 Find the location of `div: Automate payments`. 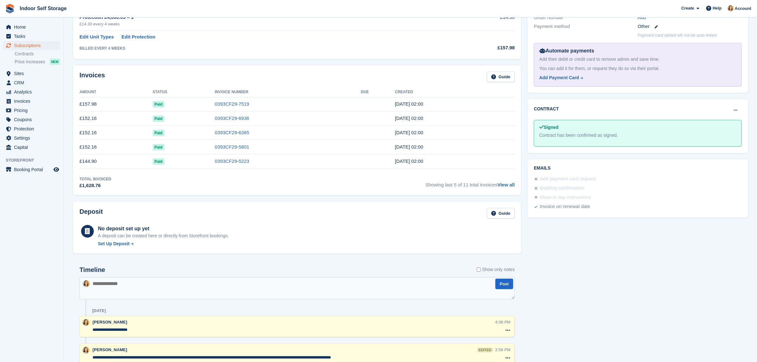

div: Automate payments is located at coordinates (638, 51).